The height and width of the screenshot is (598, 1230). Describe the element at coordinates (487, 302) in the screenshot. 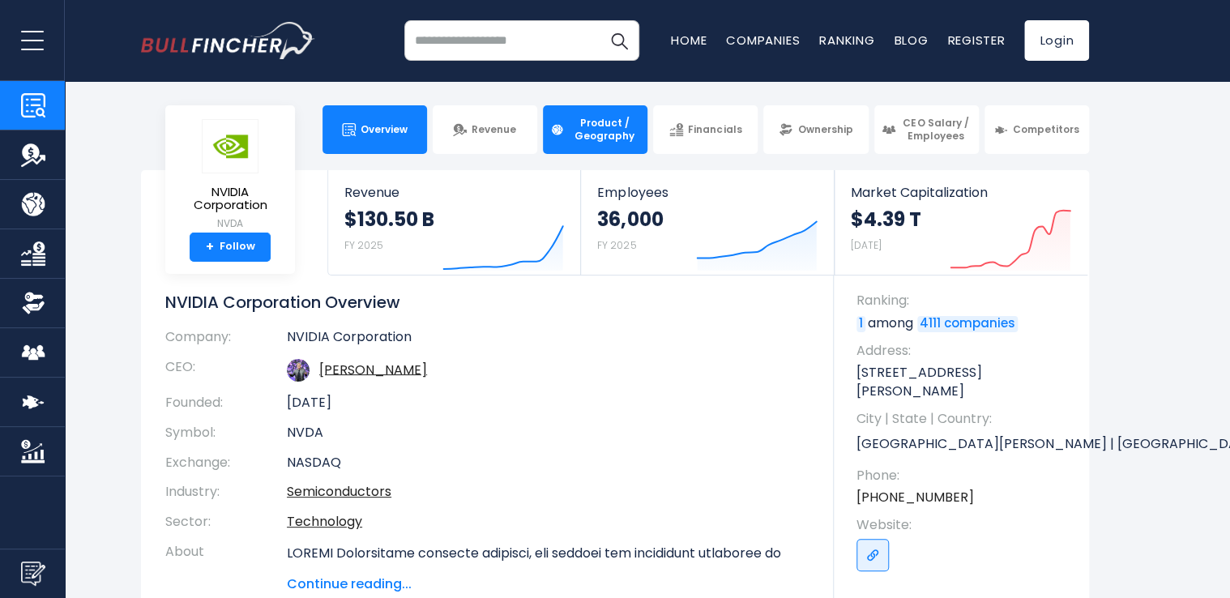

I see `h1: NVIDIA Corporation Overview` at that location.